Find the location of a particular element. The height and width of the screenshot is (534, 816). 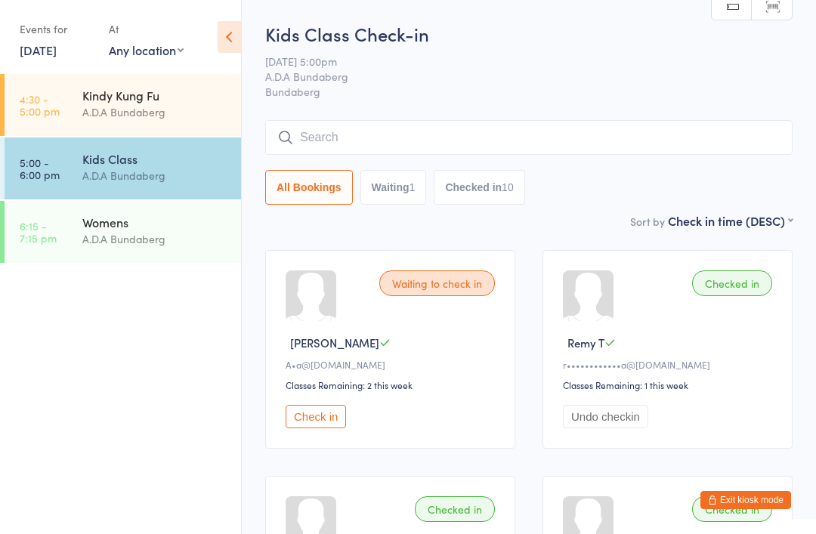

time: 6:15 - 7:15 pm is located at coordinates (38, 232).